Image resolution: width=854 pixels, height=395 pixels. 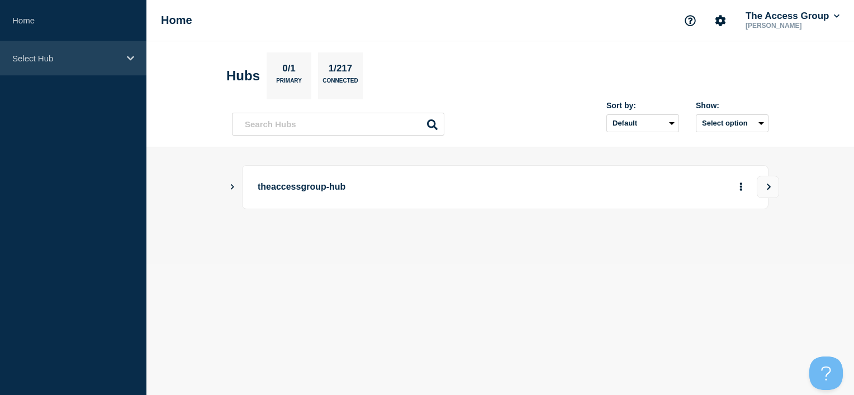 What do you see at coordinates (177, 20) in the screenshot?
I see `h1: Home` at bounding box center [177, 20].